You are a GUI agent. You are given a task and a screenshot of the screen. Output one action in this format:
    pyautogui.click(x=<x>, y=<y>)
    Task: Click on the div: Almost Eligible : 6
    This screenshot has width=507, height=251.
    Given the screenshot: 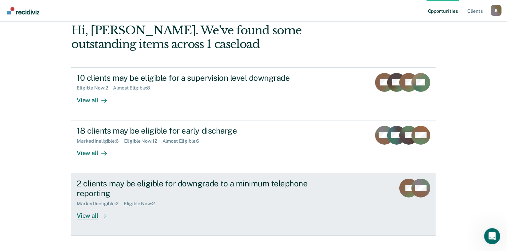 What is the action you would take?
    pyautogui.click(x=184, y=141)
    